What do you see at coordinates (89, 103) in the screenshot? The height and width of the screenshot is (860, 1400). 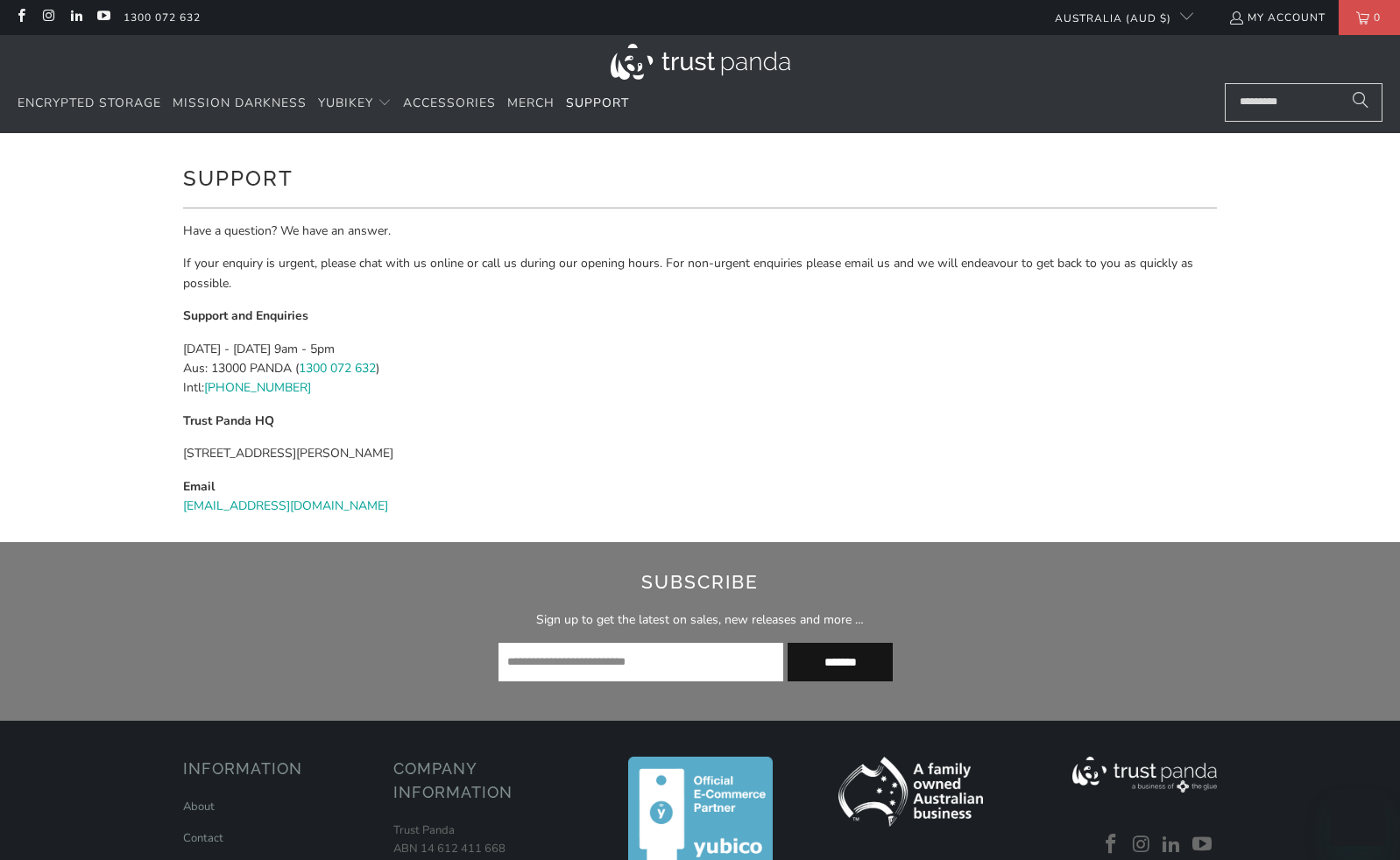 I see `span: Encrypted Storage` at bounding box center [89, 103].